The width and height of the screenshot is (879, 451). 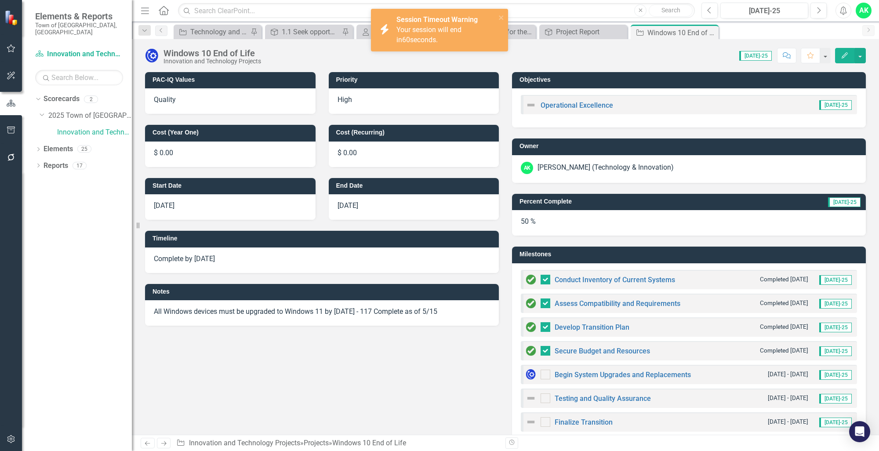 What do you see at coordinates (303, 32) in the screenshot?
I see `a: 1.1 Seek opportunities to enhance public trust by sharing information in an accessible, convenien...` at bounding box center [303, 32].